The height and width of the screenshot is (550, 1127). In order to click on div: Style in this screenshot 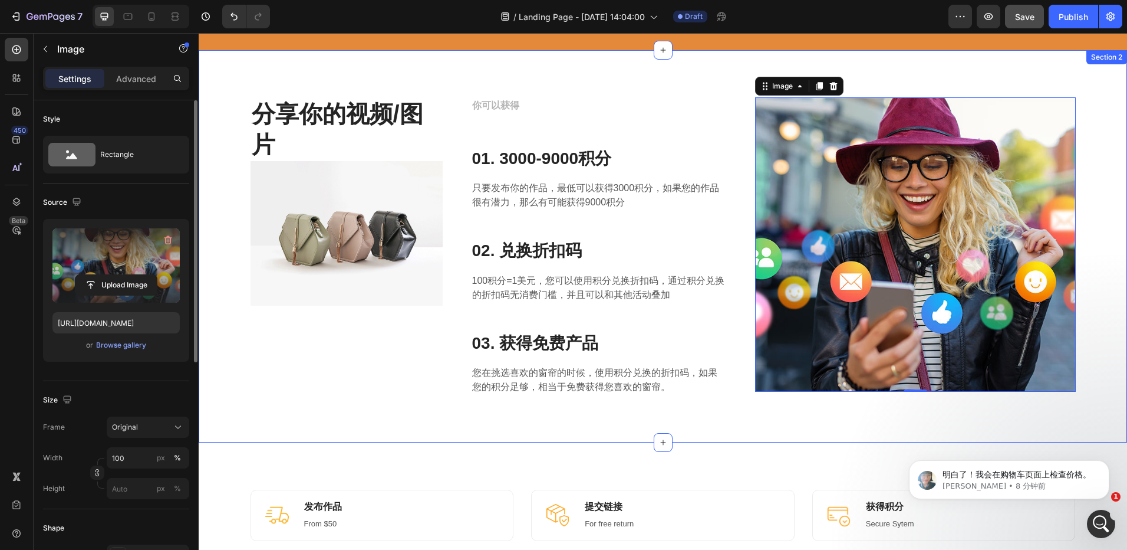, I will do `click(51, 119)`.